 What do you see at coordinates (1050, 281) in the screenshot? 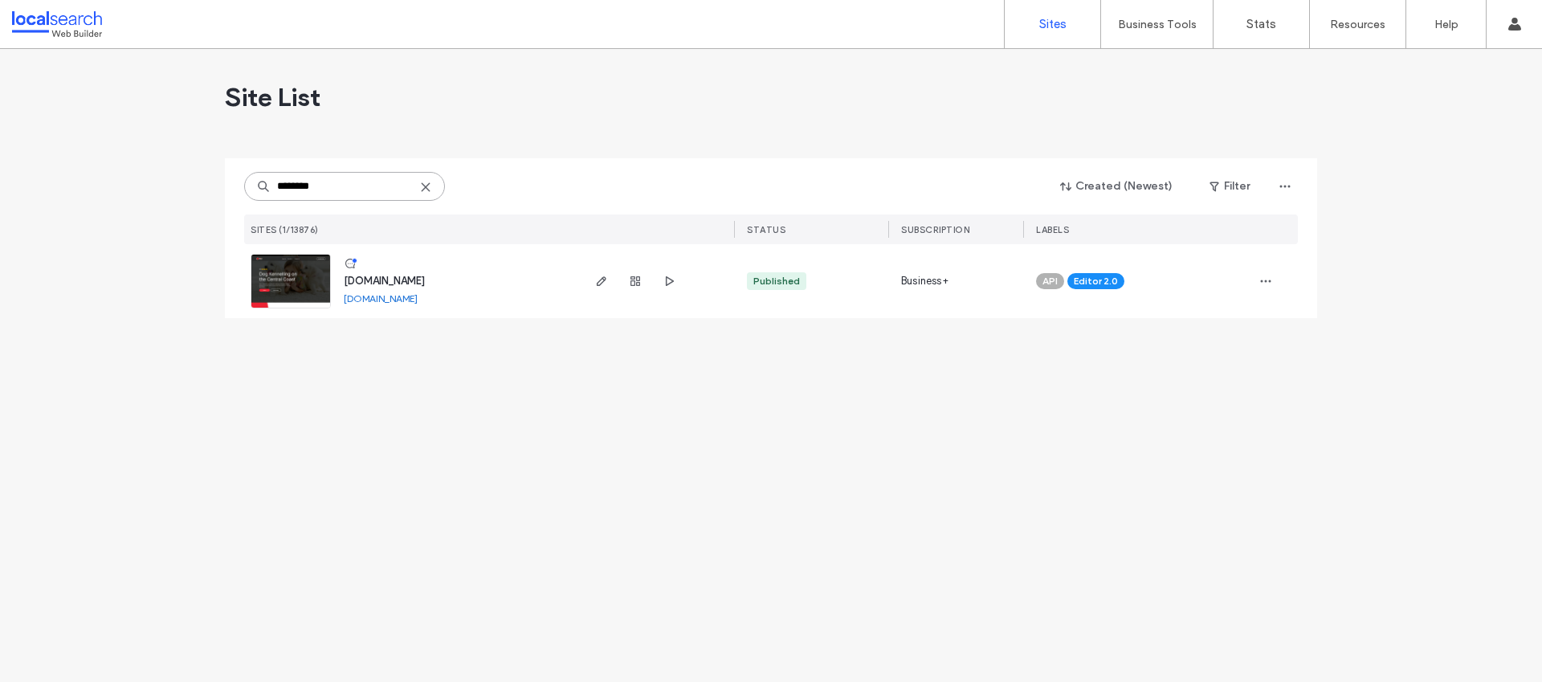
I see `span: API` at bounding box center [1050, 281].